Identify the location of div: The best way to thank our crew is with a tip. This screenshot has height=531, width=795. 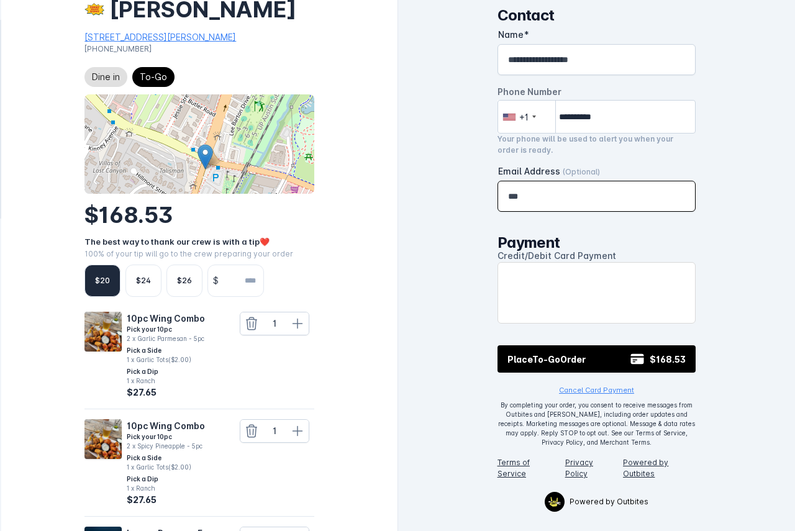
(199, 242).